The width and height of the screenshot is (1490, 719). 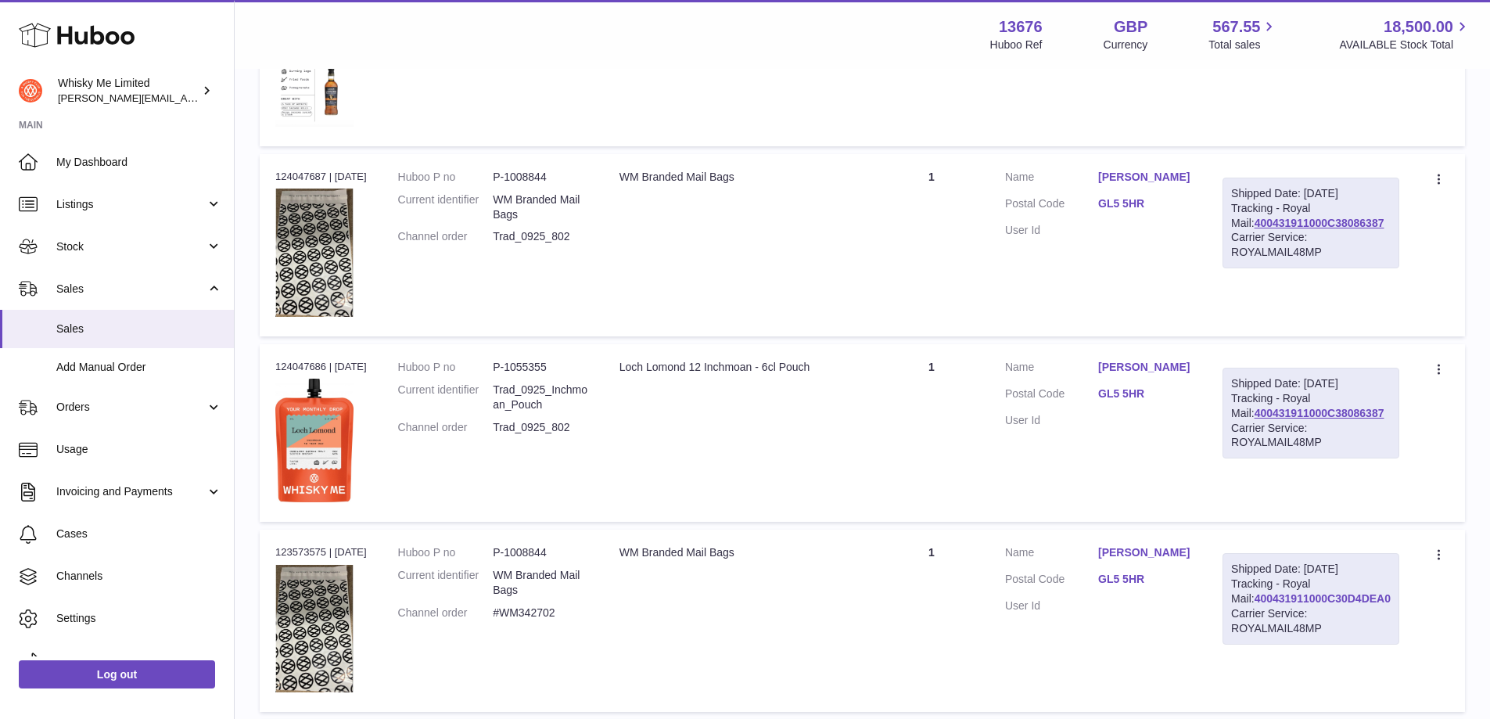 I want to click on dd: P-1055355, so click(x=540, y=367).